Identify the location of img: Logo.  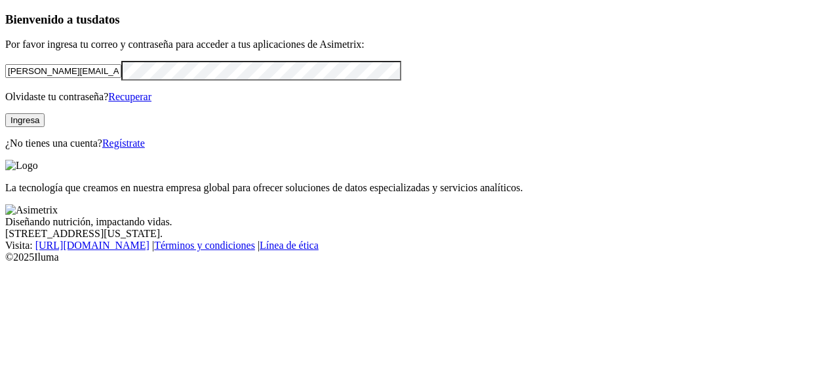
(22, 166).